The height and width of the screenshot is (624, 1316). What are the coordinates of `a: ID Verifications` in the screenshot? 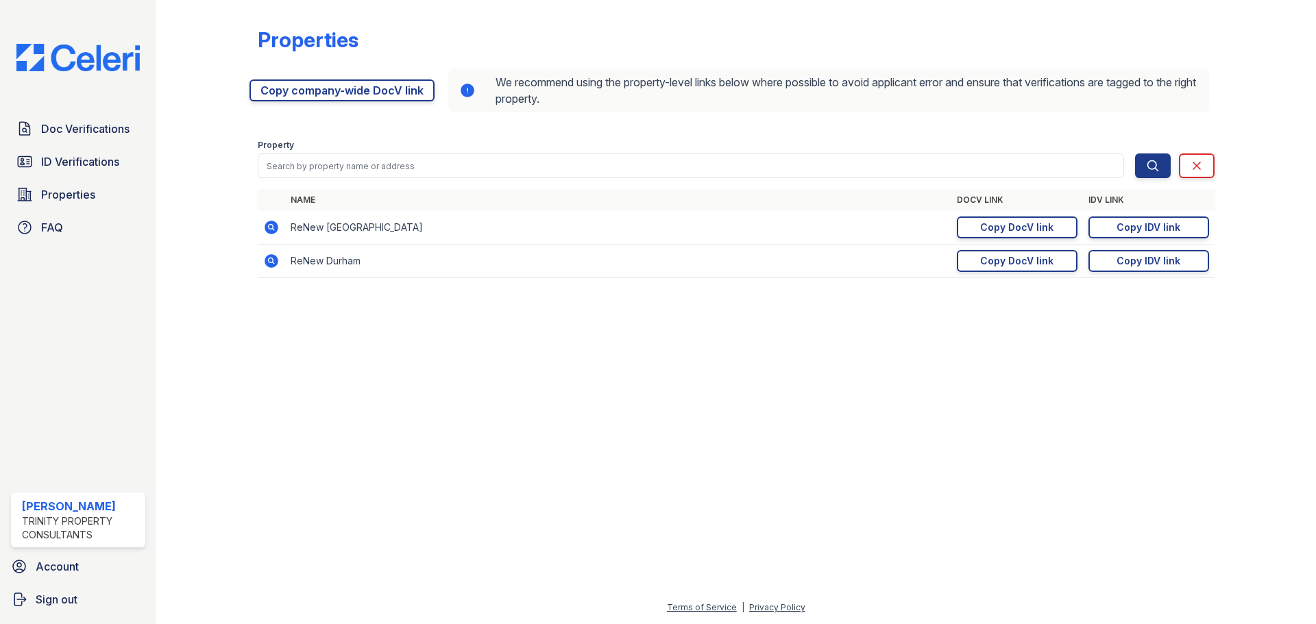 It's located at (78, 162).